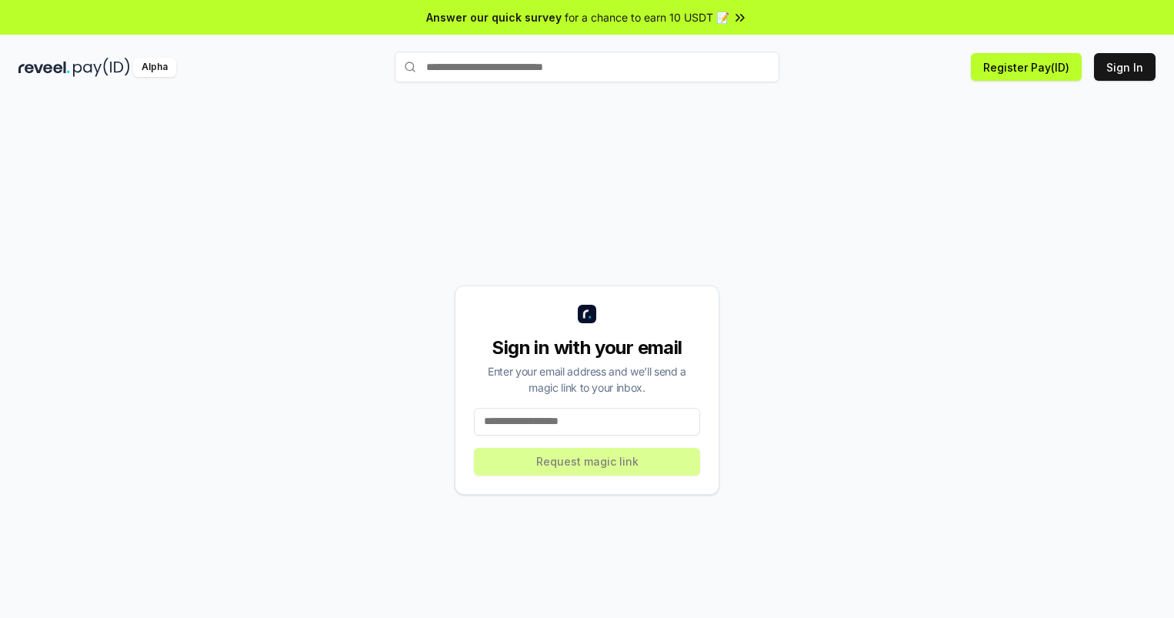  What do you see at coordinates (44, 67) in the screenshot?
I see `img: reveel_dark` at bounding box center [44, 67].